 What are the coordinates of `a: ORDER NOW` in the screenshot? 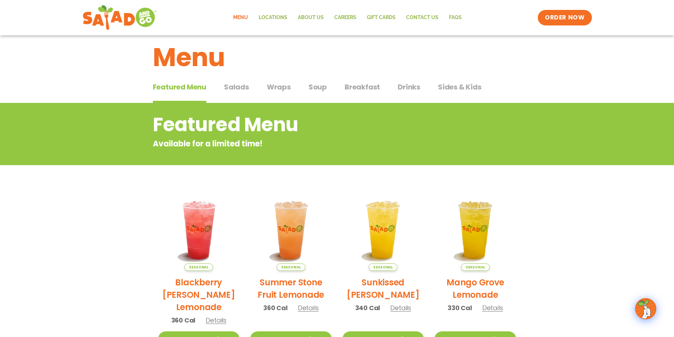 It's located at (564, 18).